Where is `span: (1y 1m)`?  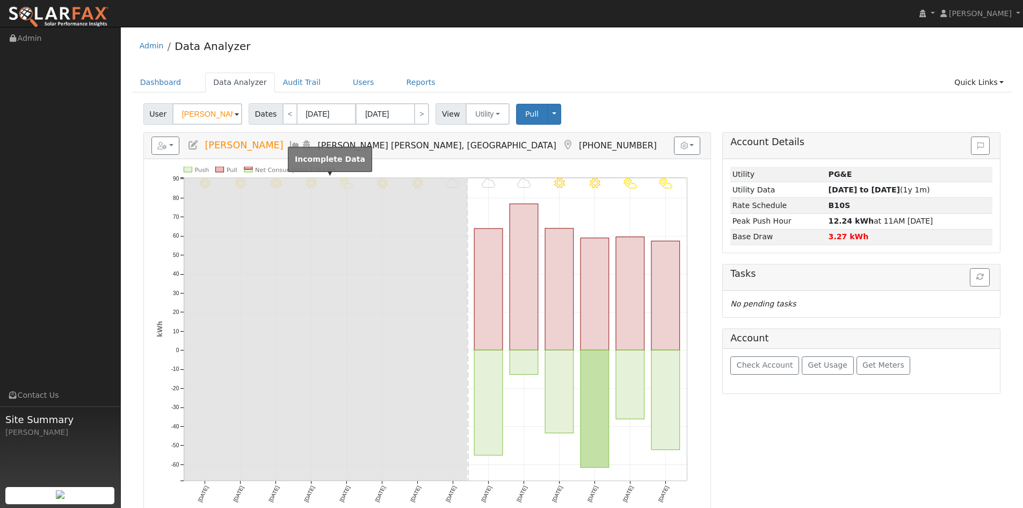
span: (1y 1m) is located at coordinates (879, 190).